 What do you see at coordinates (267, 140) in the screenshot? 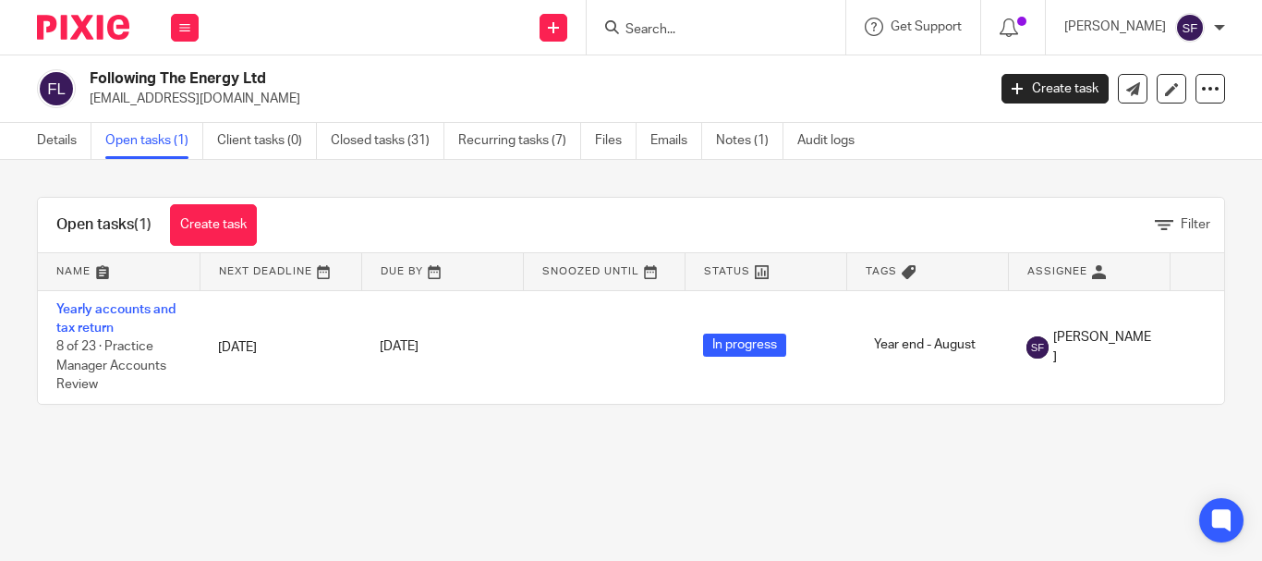
I see `a: Client tasks (0)` at bounding box center [267, 140].